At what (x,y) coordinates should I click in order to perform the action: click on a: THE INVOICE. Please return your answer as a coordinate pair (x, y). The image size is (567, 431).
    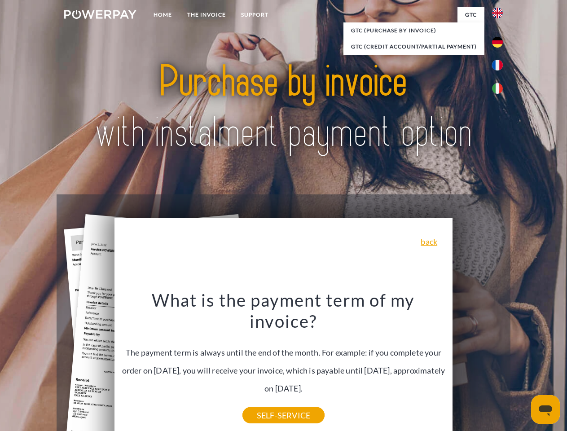
    Looking at the image, I should click on (207, 15).